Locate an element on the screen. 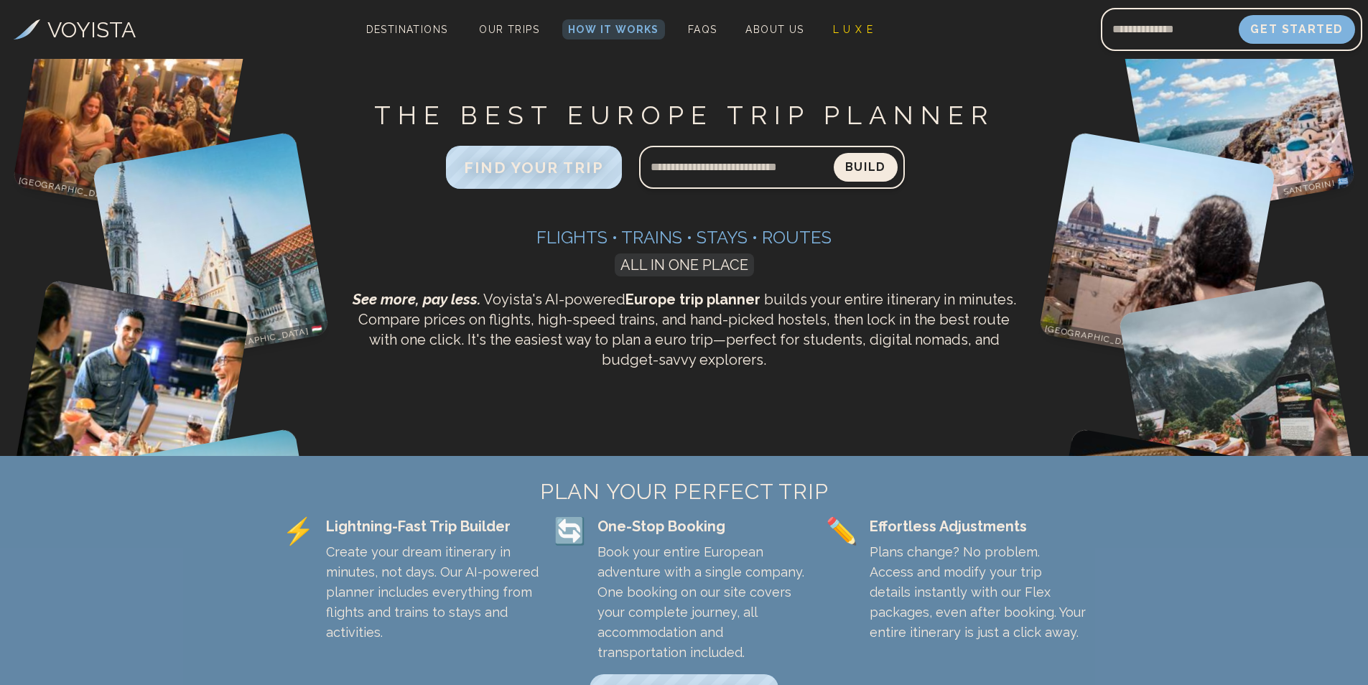 The height and width of the screenshot is (685, 1368). img: Florence is located at coordinates (1158, 251).